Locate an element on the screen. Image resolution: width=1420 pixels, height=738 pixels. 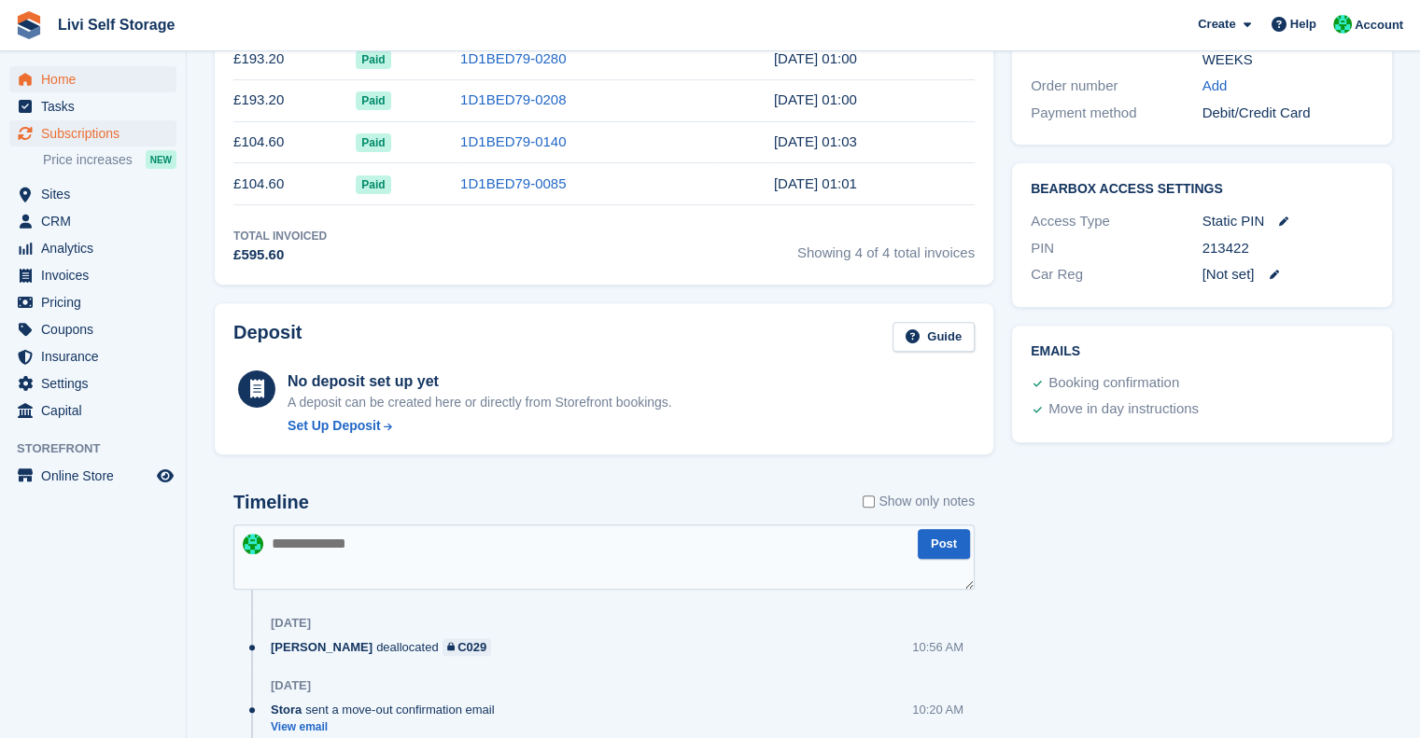
time: 2025-05-15 00:01:05 UTC is located at coordinates (815, 183).